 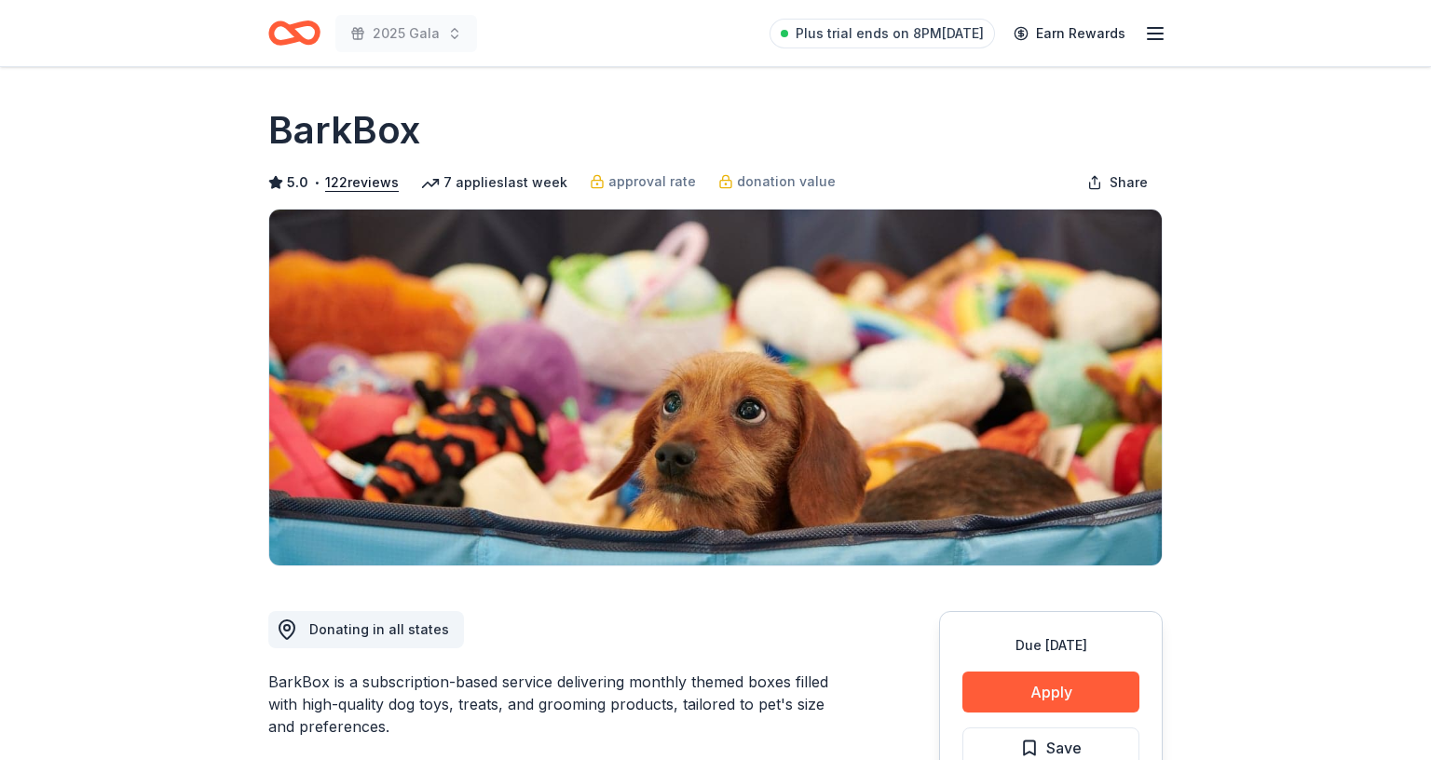 What do you see at coordinates (344, 130) in the screenshot?
I see `h1: BarkBox` at bounding box center [344, 130].